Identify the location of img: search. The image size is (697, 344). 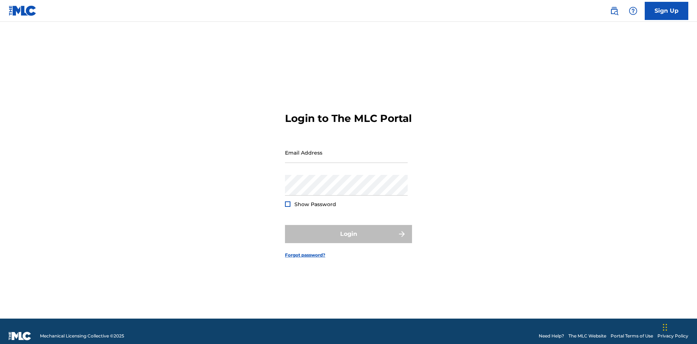
(614, 11).